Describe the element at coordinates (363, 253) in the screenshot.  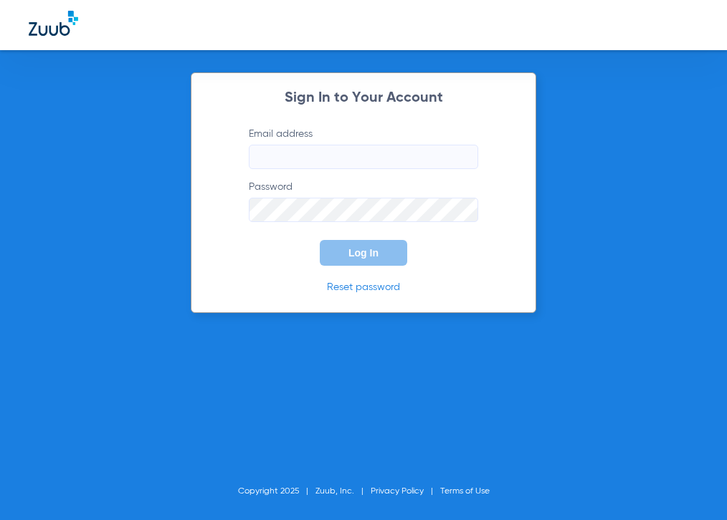
I see `button: Log In` at that location.